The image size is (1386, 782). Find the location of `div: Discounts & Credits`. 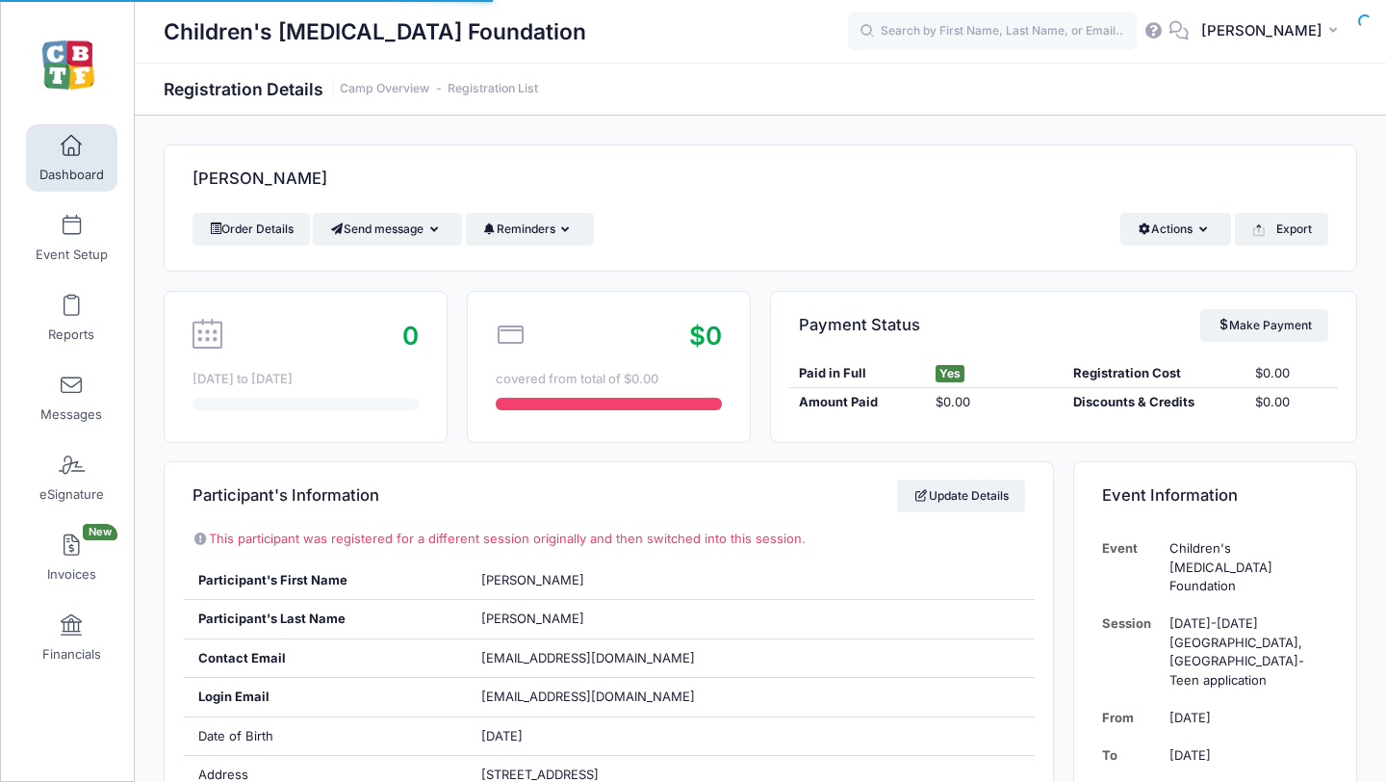

div: Discounts & Credits is located at coordinates (1155, 402).